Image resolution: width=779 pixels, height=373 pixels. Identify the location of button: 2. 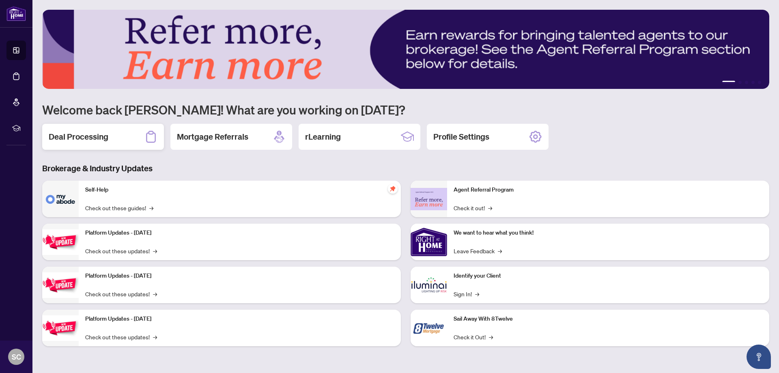
(740, 82).